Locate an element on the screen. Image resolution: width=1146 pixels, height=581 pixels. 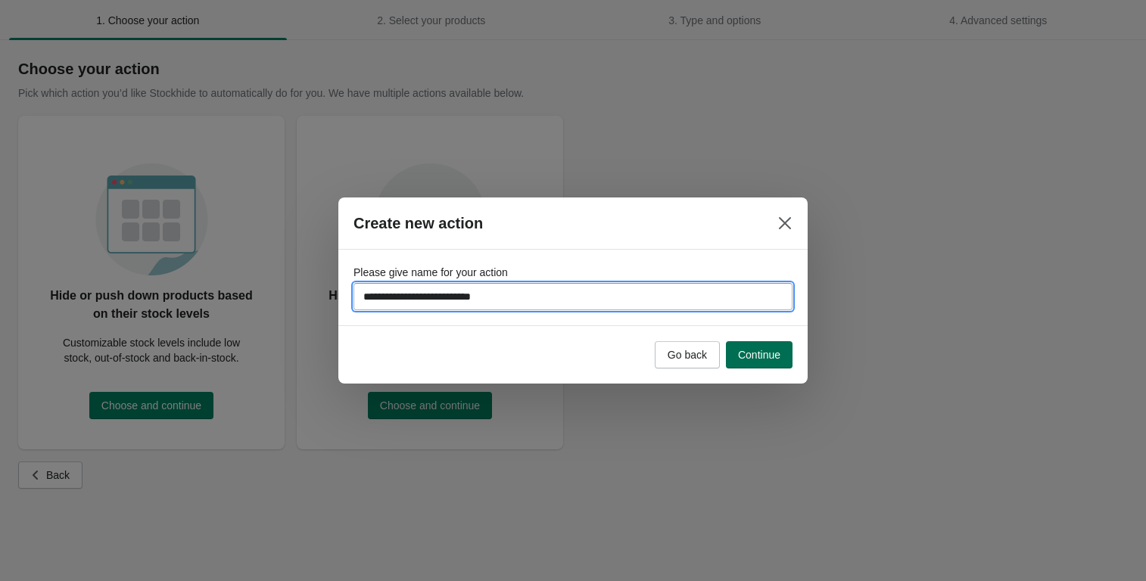
span: Go back is located at coordinates (687, 355).